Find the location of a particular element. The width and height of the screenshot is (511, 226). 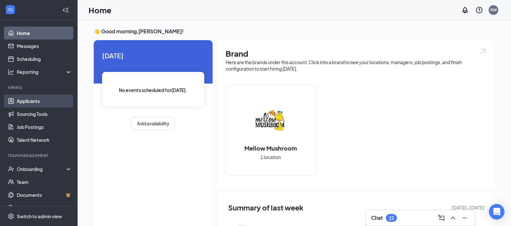

a: Team is located at coordinates (44, 182).